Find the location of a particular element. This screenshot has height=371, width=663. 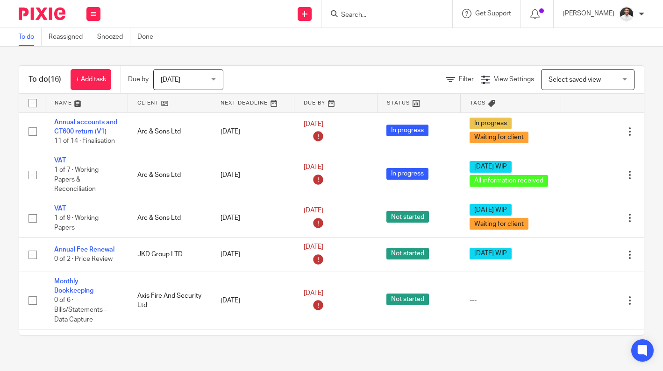

span: All information received is located at coordinates (508, 181).